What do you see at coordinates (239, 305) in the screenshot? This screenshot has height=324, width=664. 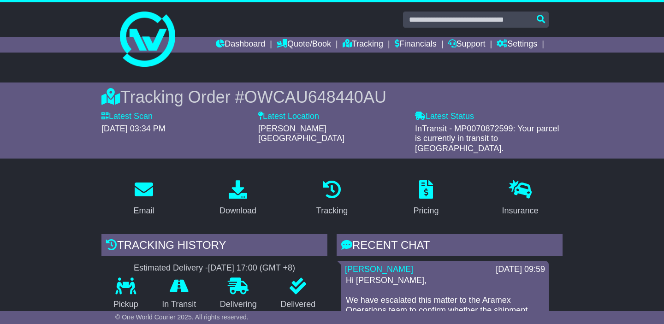 I see `p: Delivering` at bounding box center [239, 305].